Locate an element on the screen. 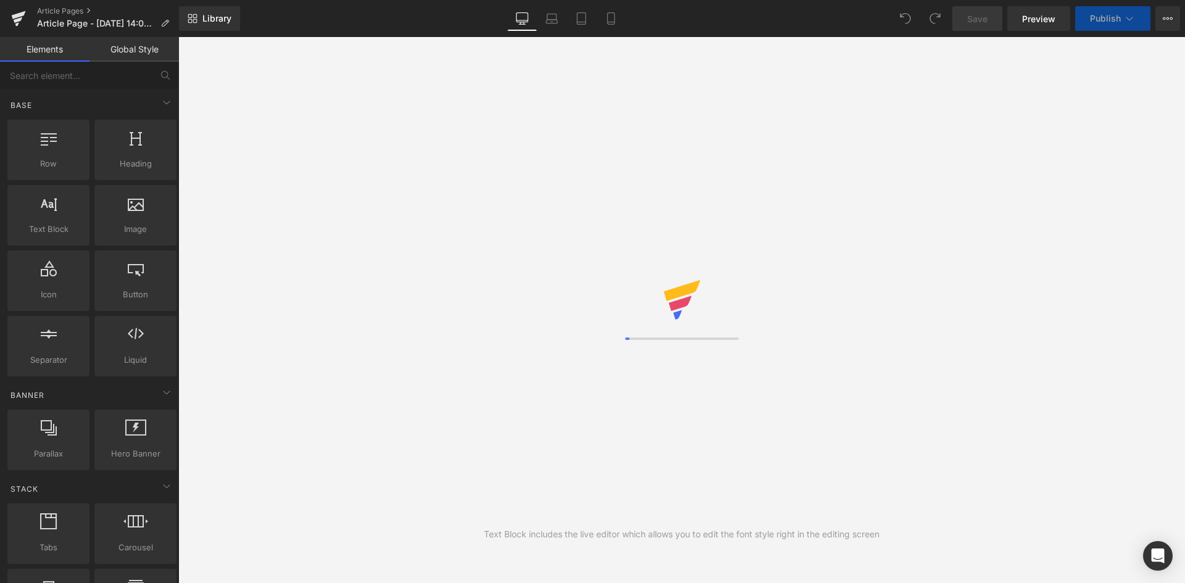  div: Open Intercom Messenger is located at coordinates (1158, 556).